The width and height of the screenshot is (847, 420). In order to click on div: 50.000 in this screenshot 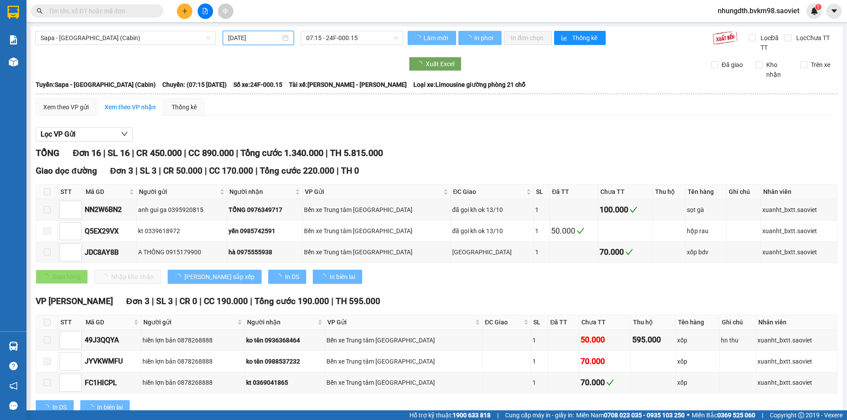, I will do `click(573, 231)`.